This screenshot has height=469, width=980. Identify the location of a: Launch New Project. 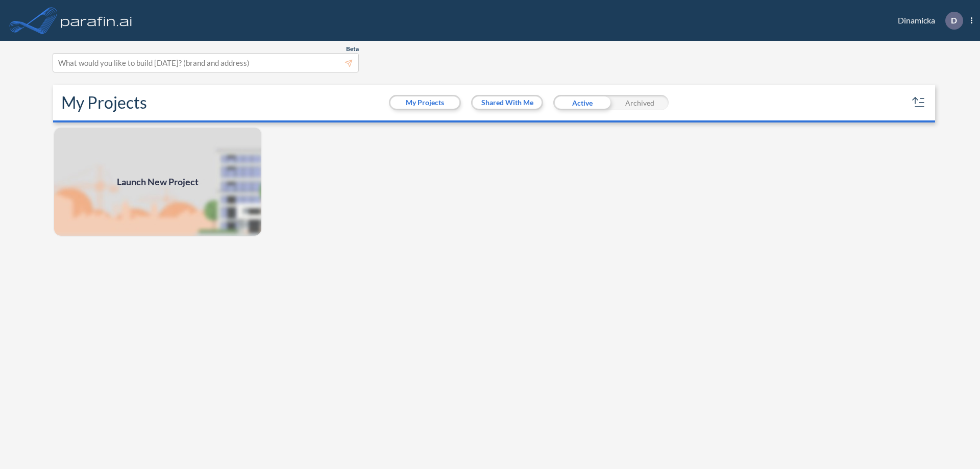
(158, 182).